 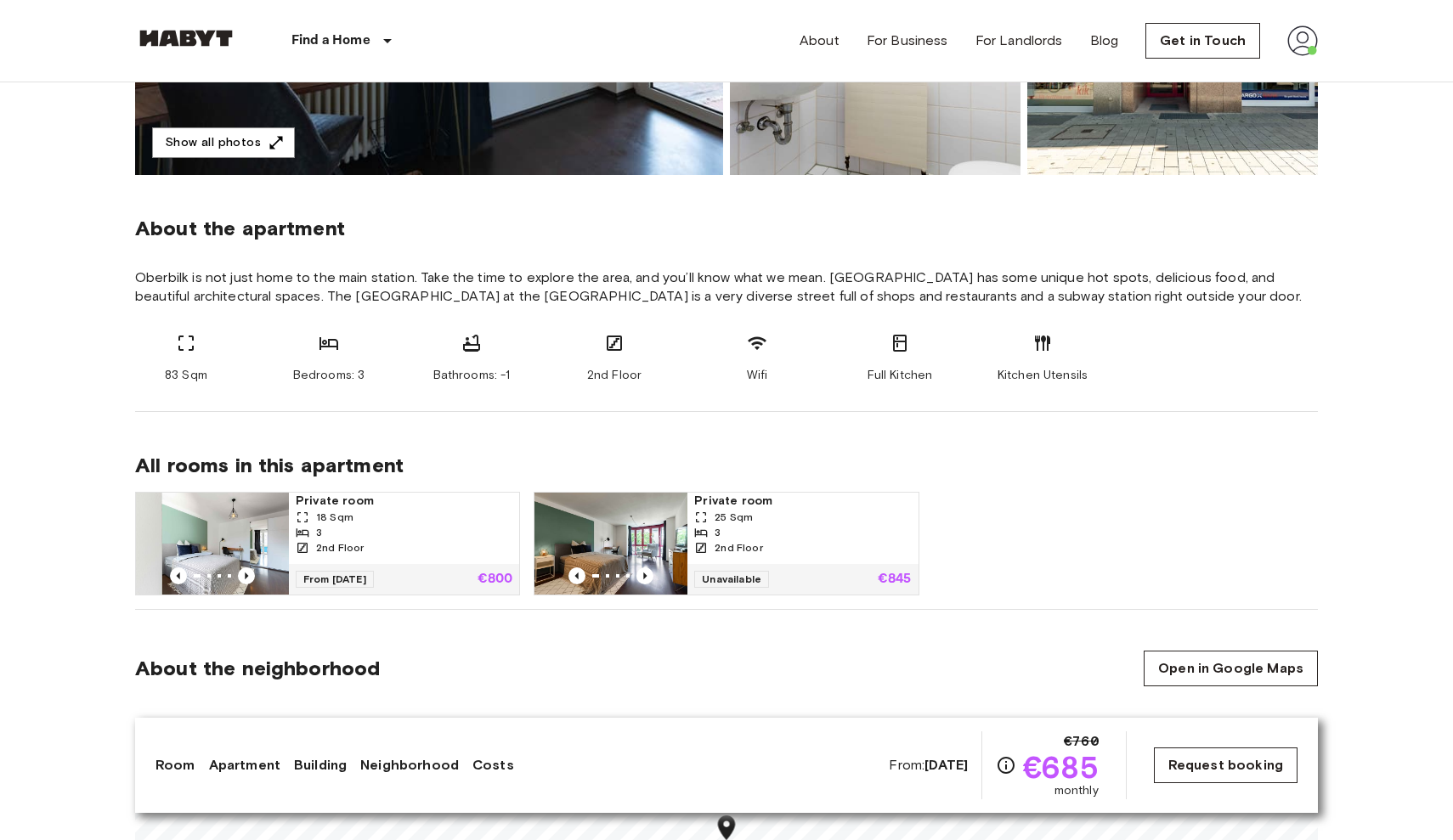 I want to click on p: €845, so click(x=895, y=579).